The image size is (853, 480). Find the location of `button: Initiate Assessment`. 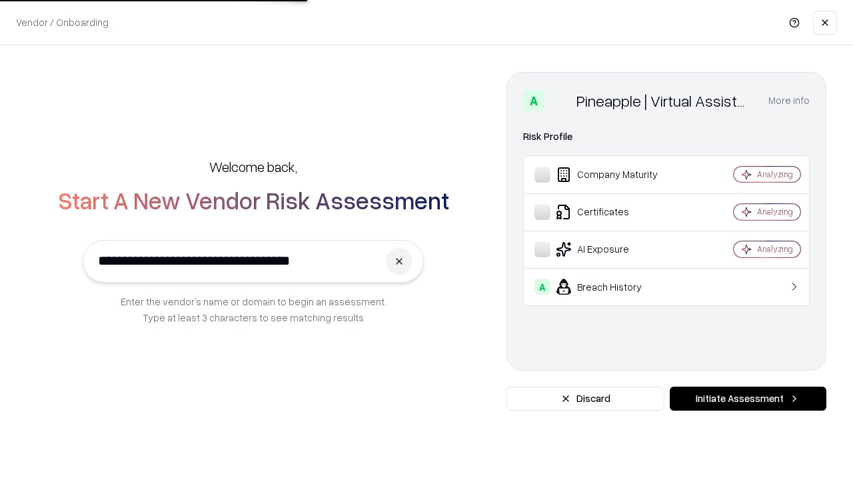

button: Initiate Assessment is located at coordinates (748, 398).